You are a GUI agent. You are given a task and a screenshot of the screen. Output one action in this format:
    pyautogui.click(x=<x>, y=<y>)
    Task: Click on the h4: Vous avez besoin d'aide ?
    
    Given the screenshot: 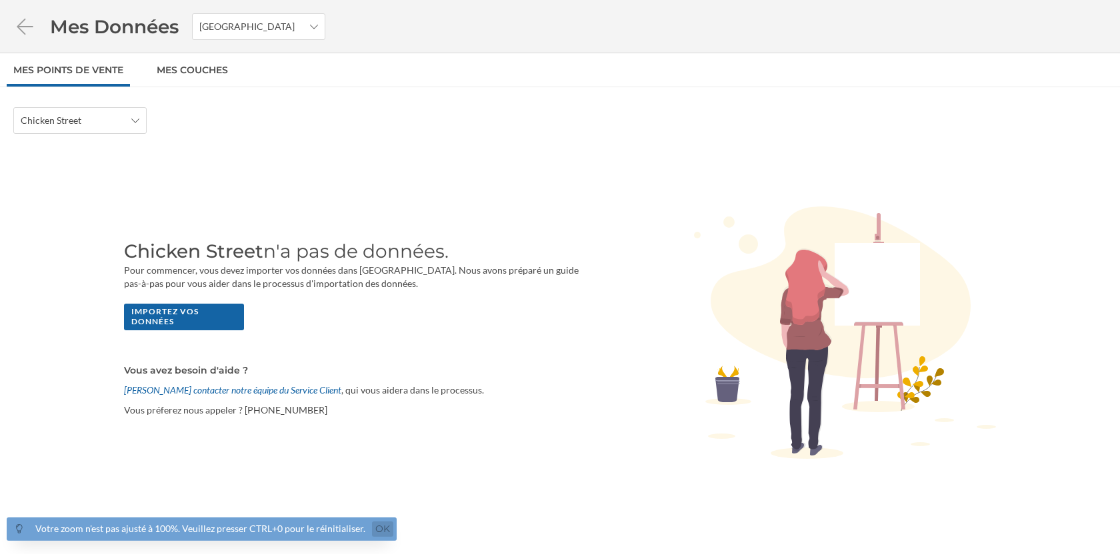 What is the action you would take?
    pyautogui.click(x=354, y=371)
    